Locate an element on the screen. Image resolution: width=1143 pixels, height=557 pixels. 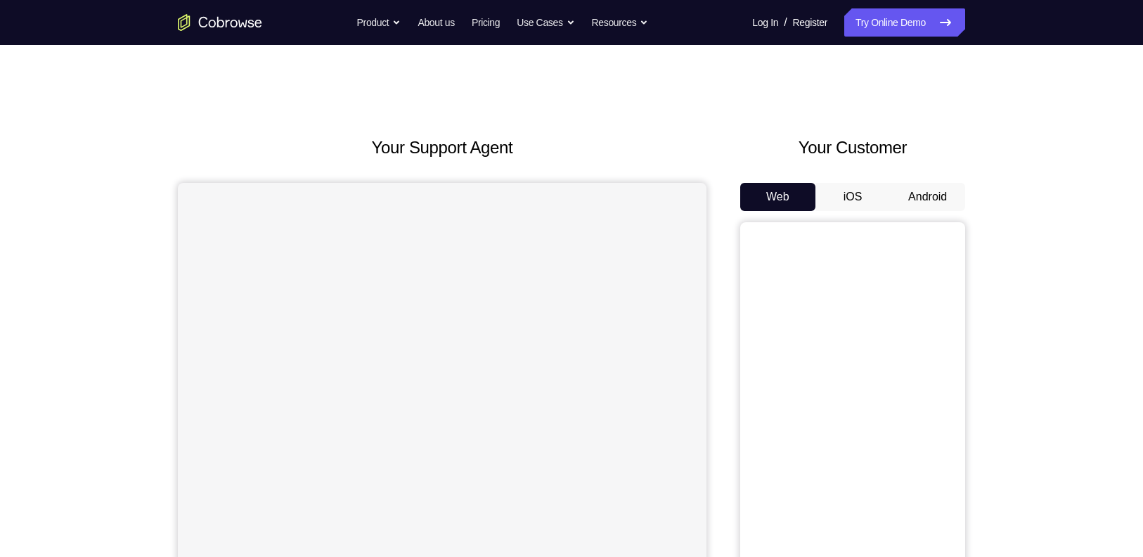
a: Go to the home page is located at coordinates (220, 22).